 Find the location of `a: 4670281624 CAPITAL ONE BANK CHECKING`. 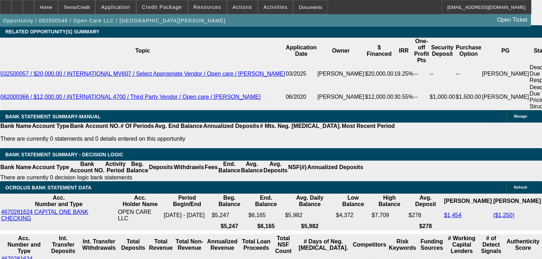

a: 4670281624 CAPITAL ONE BANK CHECKING is located at coordinates (44, 215).